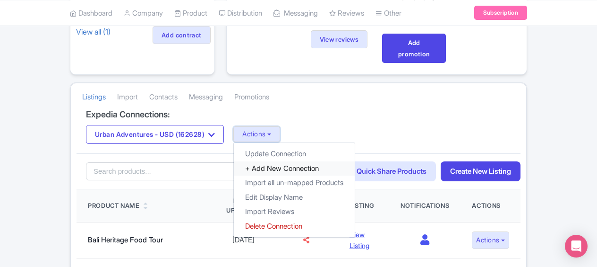  What do you see at coordinates (164, 171) in the screenshot?
I see `input: Search products...` at bounding box center [164, 171].